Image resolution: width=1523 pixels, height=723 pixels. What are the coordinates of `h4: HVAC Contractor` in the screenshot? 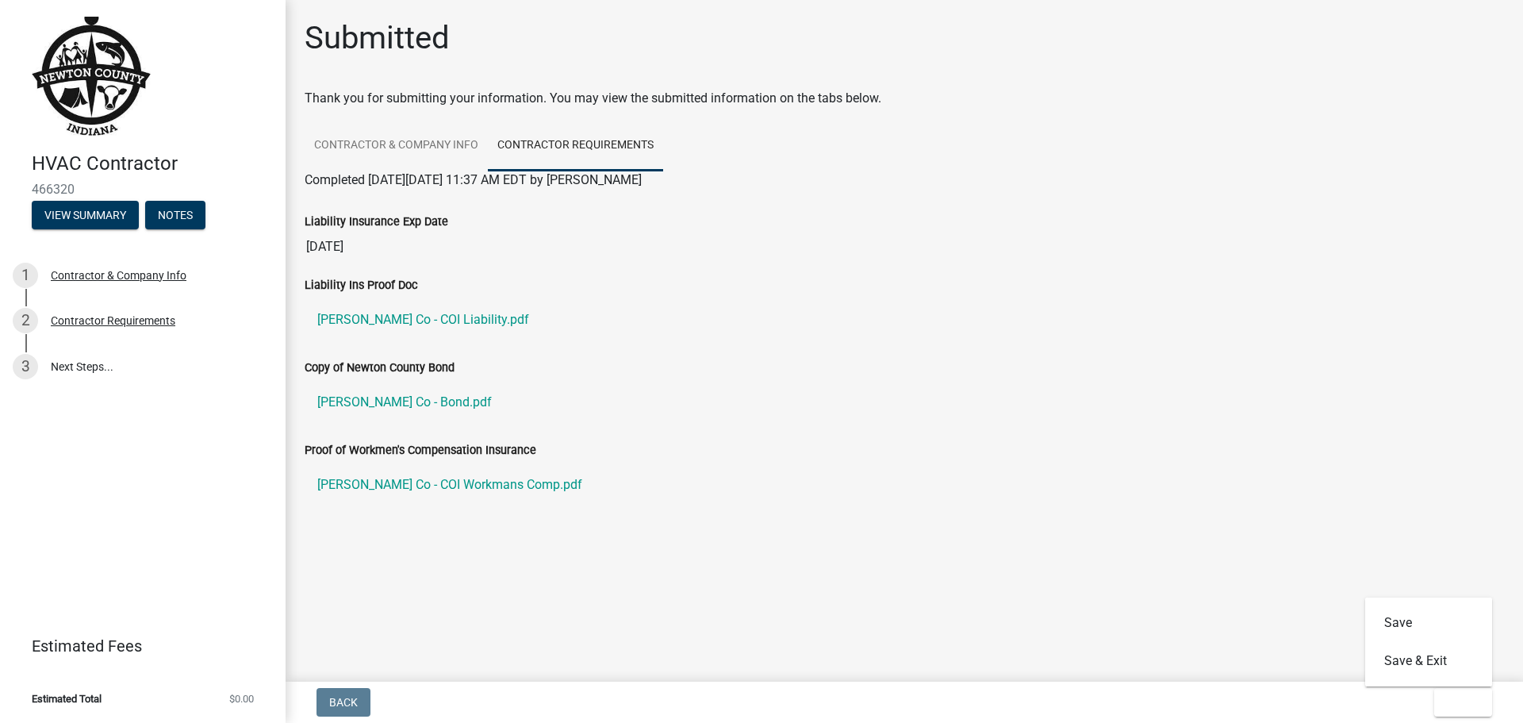 It's located at (152, 163).